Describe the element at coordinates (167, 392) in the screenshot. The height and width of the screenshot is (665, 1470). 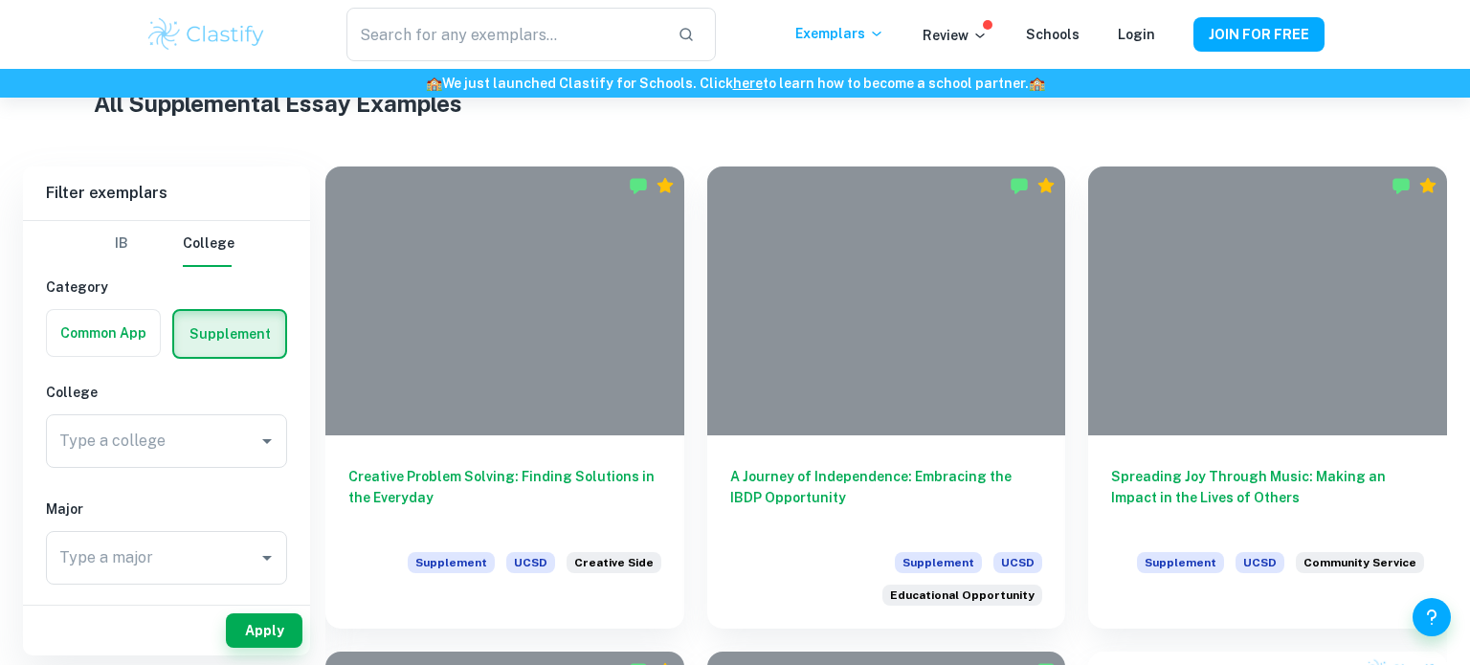
I see `h6: College` at that location.